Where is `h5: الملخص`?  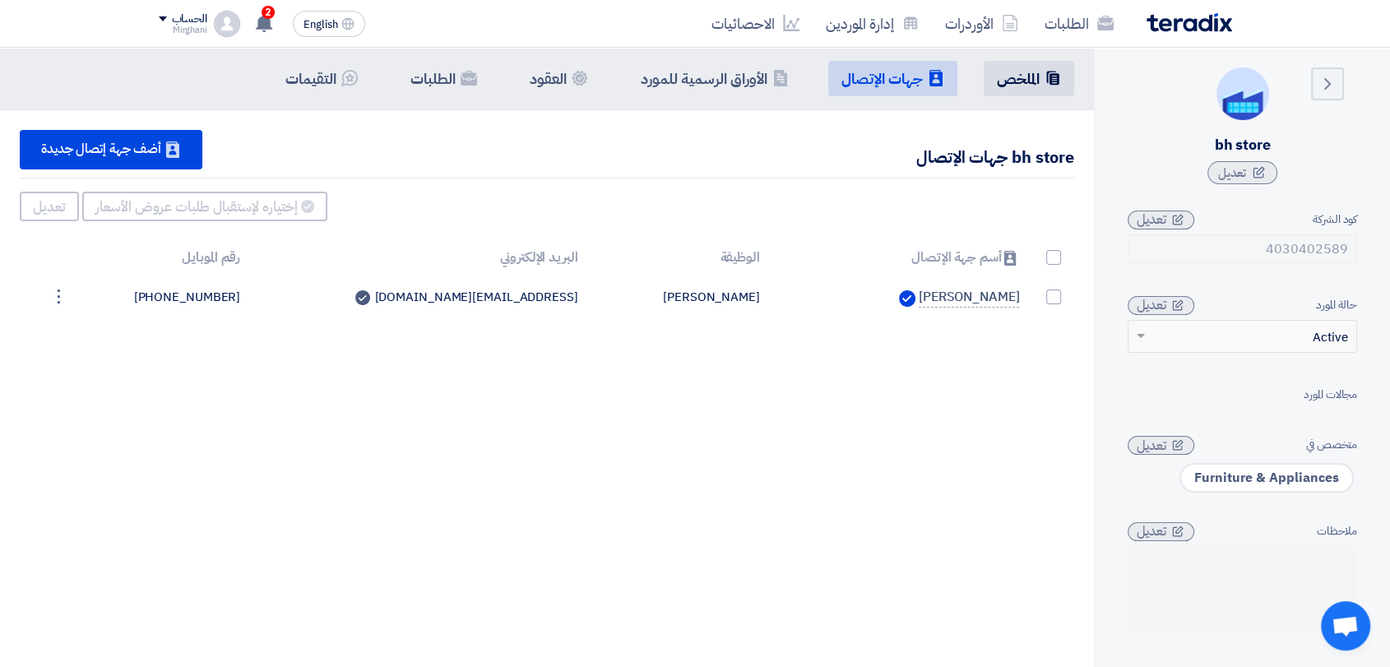 h5: الملخص is located at coordinates (1019, 78).